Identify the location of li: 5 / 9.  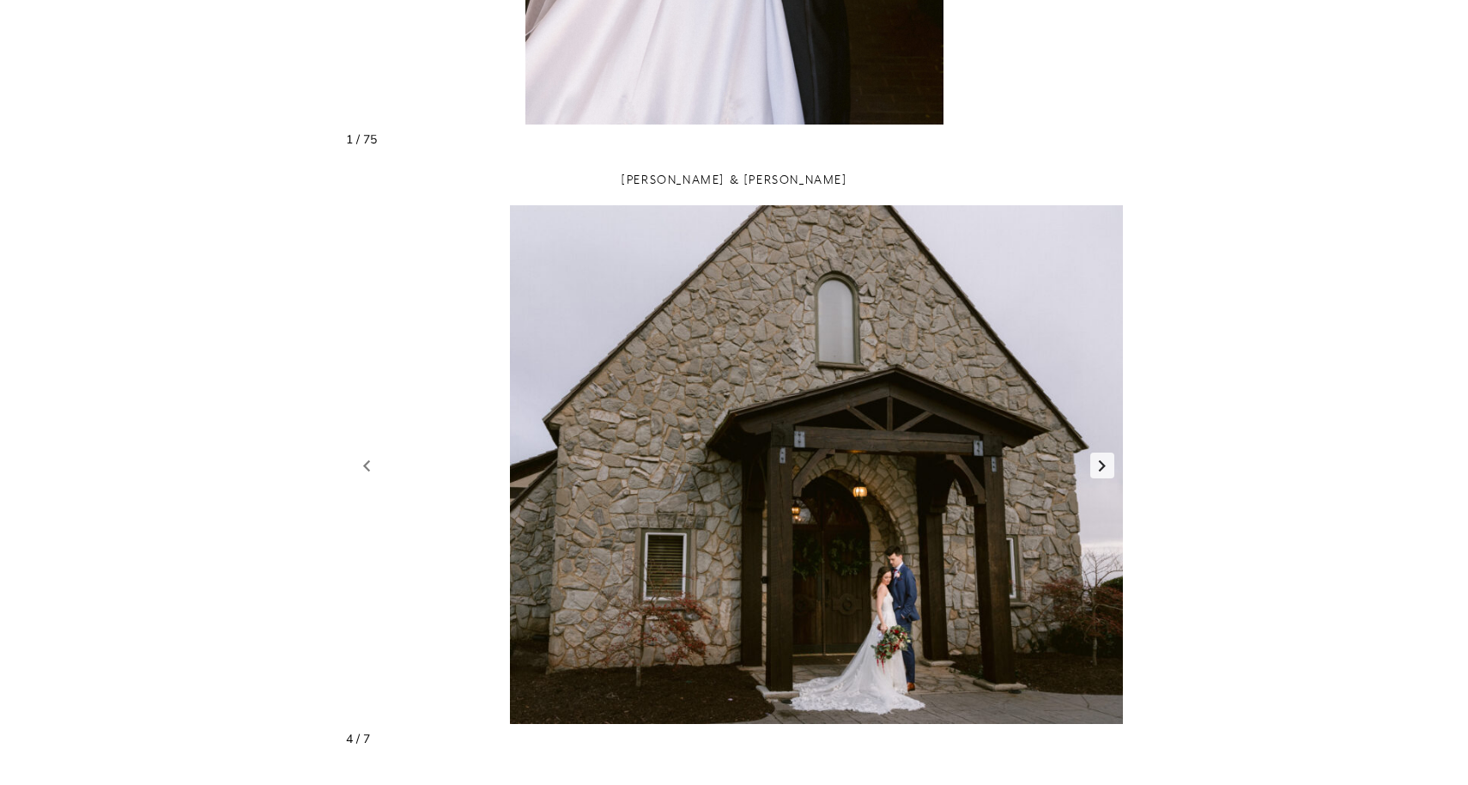
(734, 464).